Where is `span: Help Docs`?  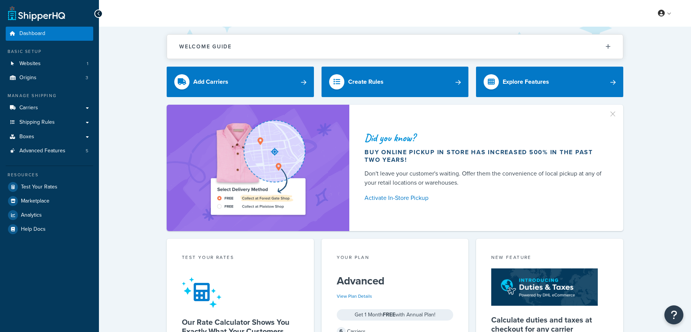 span: Help Docs is located at coordinates (33, 229).